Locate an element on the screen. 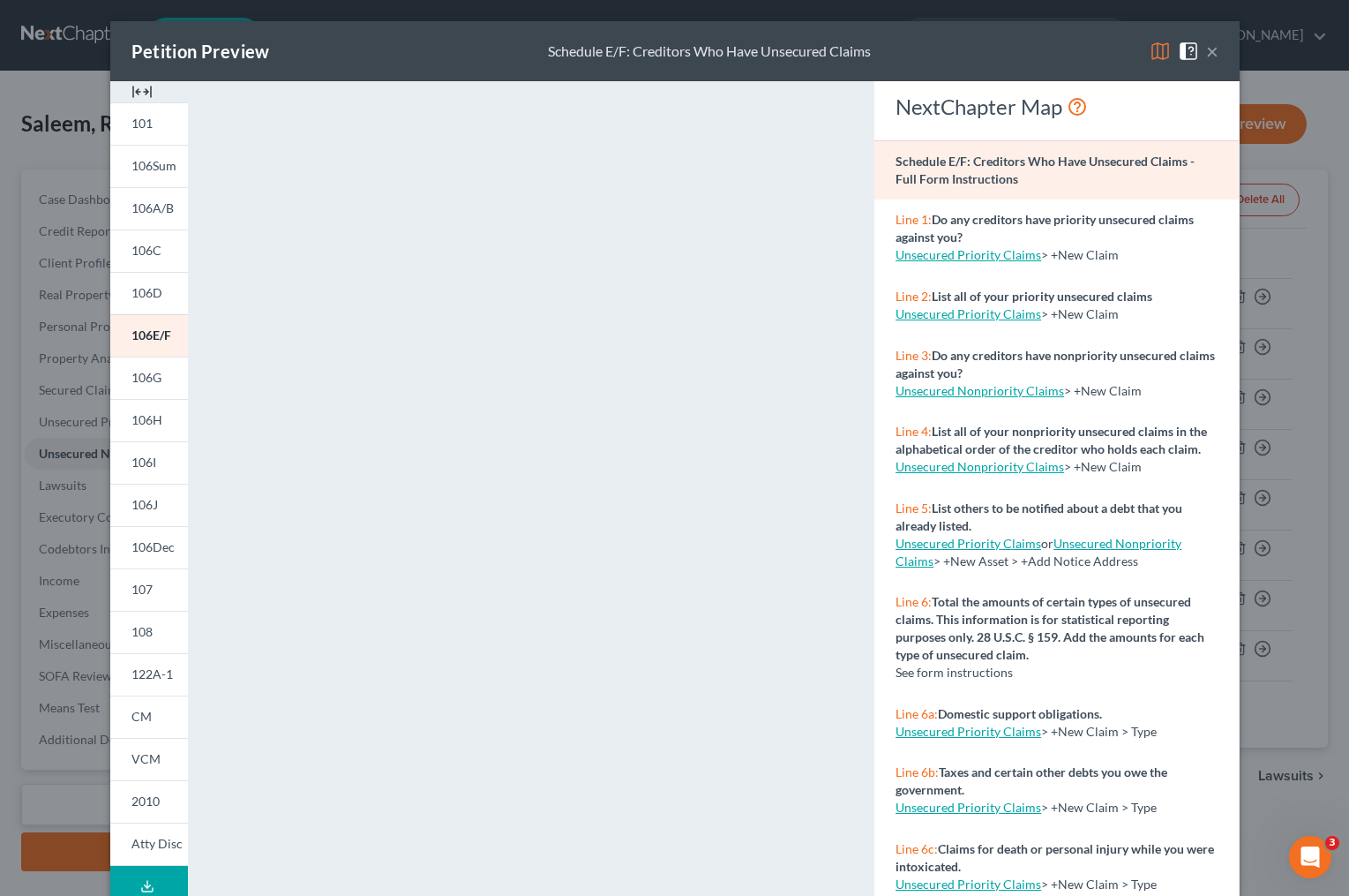  span: Line 3: is located at coordinates (913, 354).